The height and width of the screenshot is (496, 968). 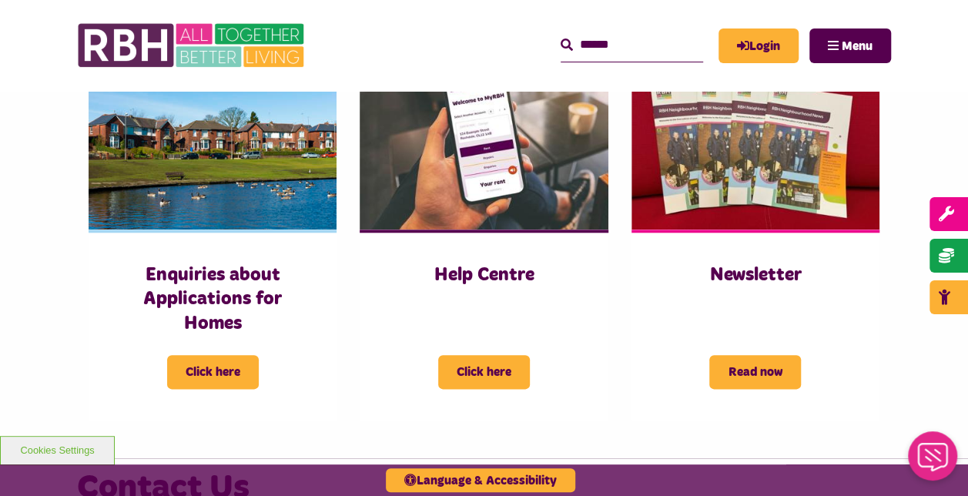 What do you see at coordinates (759, 45) in the screenshot?
I see `a: MyRBH` at bounding box center [759, 45].